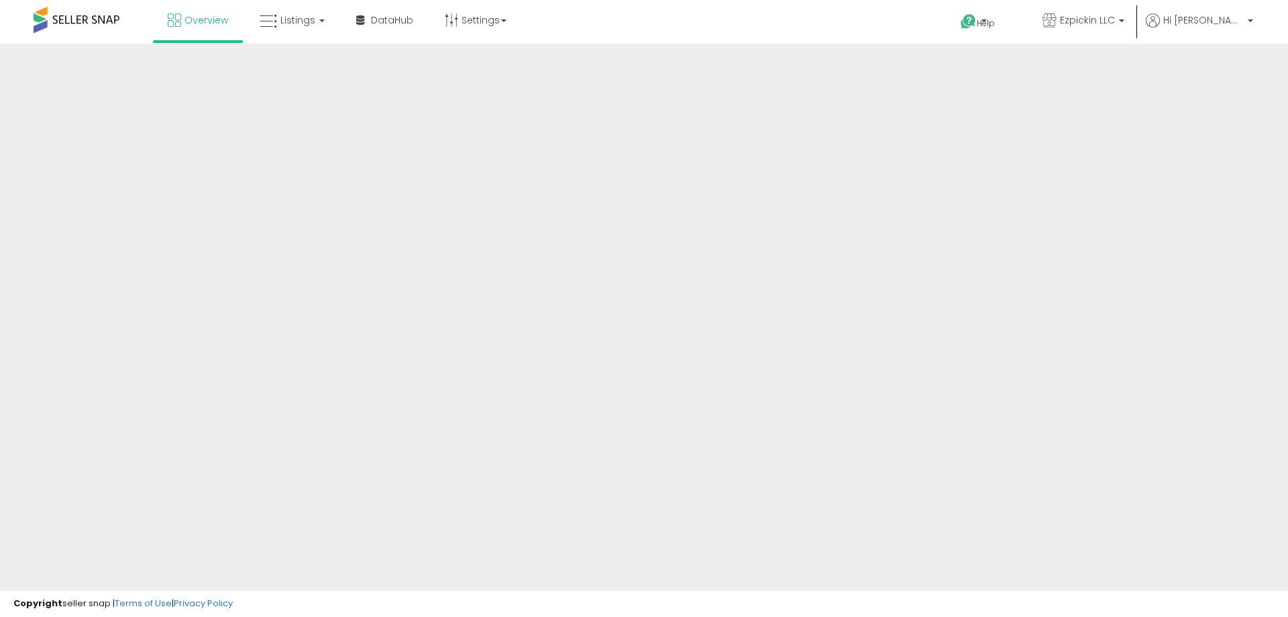 This screenshot has height=617, width=1288. Describe the element at coordinates (203, 602) in the screenshot. I see `a: Privacy Policy` at that location.